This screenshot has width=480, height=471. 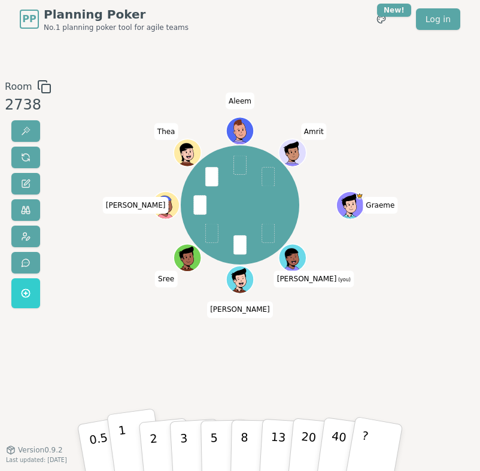 I want to click on button: Reset votes, so click(x=26, y=157).